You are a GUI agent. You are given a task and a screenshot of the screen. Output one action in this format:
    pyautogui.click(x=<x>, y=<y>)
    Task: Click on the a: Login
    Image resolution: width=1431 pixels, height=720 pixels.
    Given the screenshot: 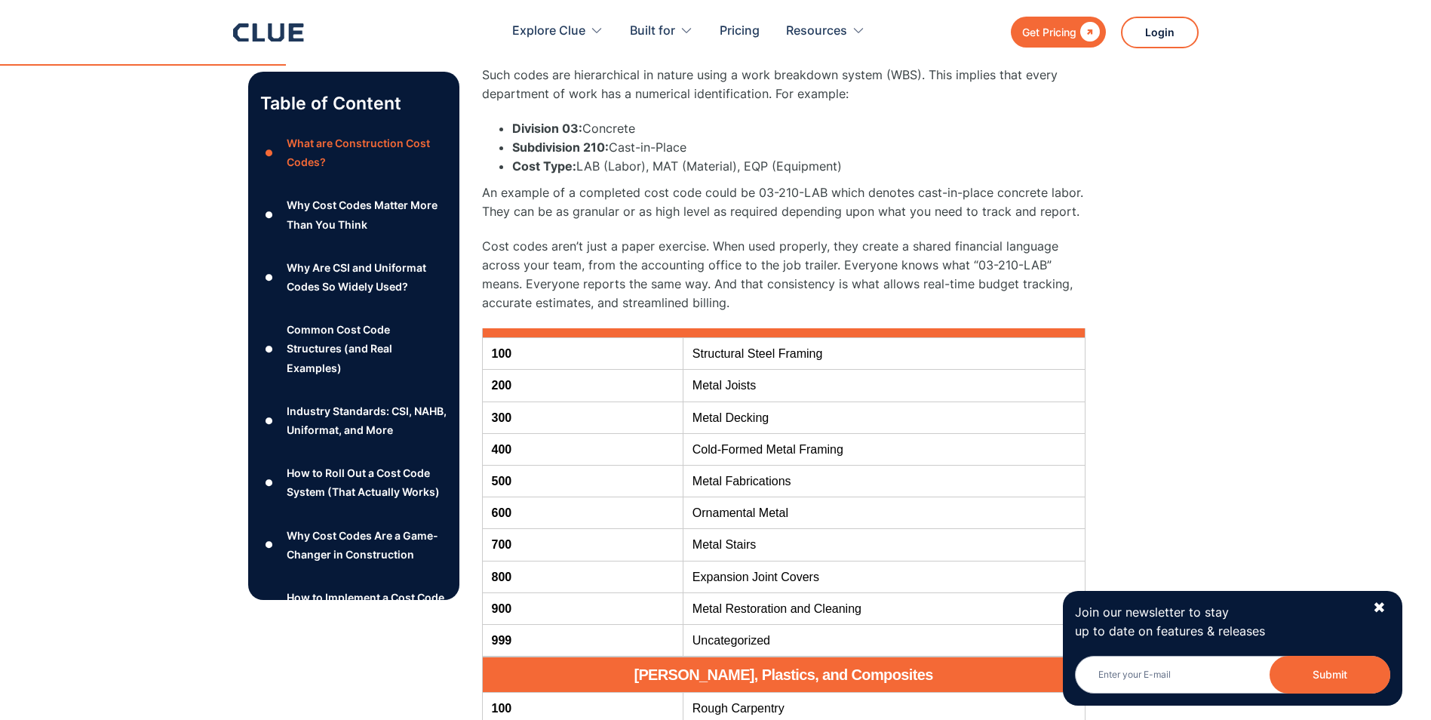 What is the action you would take?
    pyautogui.click(x=1160, y=32)
    